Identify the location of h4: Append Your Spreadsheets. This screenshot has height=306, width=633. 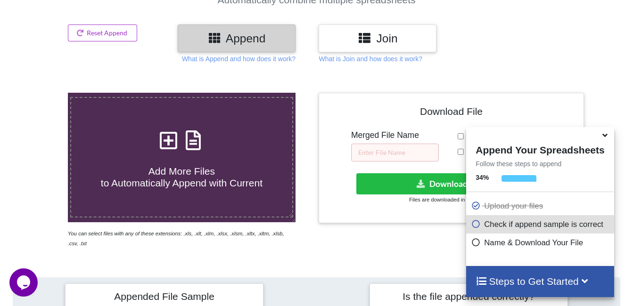
(539, 149).